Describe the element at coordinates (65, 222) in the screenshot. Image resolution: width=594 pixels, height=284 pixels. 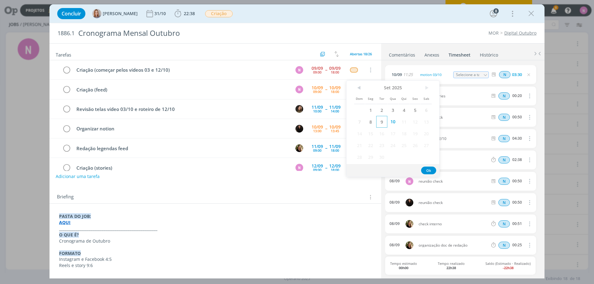
I see `strong: AQUI` at that location.